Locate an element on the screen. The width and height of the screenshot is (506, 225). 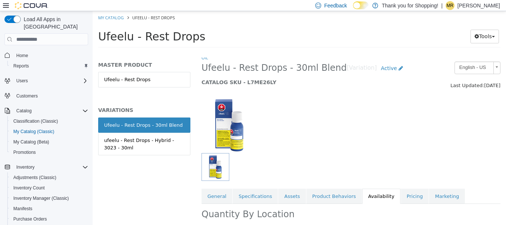
h5: VARIATIONS is located at coordinates (52, 99).